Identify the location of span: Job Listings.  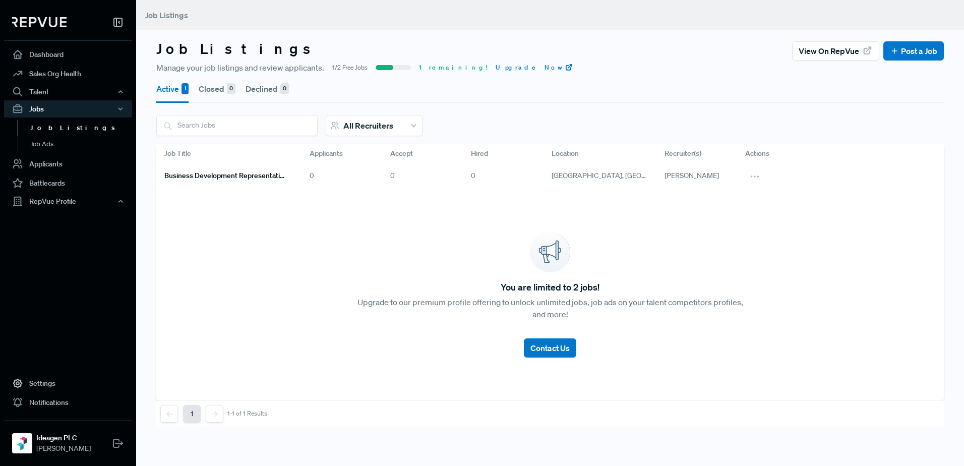
(166, 15).